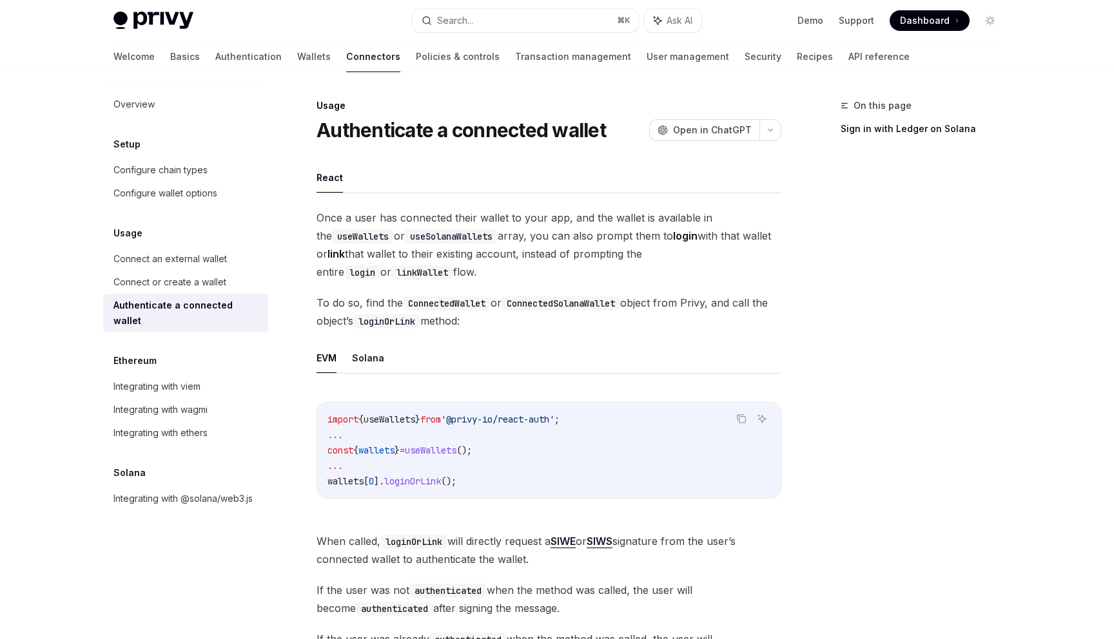  What do you see at coordinates (548, 599) in the screenshot?
I see `span: If the user was not when the method was called, the user will become after signing the message.` at bounding box center [548, 599].